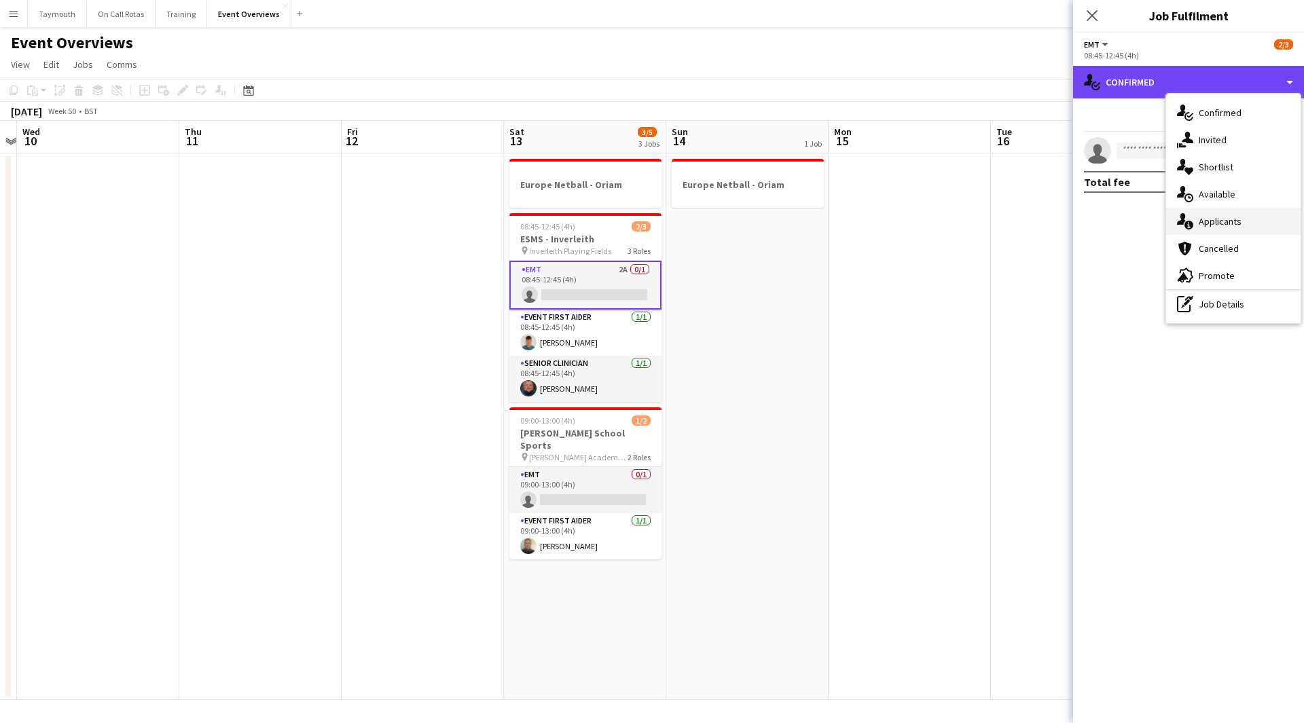 The height and width of the screenshot is (723, 1304). I want to click on h1: Event Overviews, so click(72, 43).